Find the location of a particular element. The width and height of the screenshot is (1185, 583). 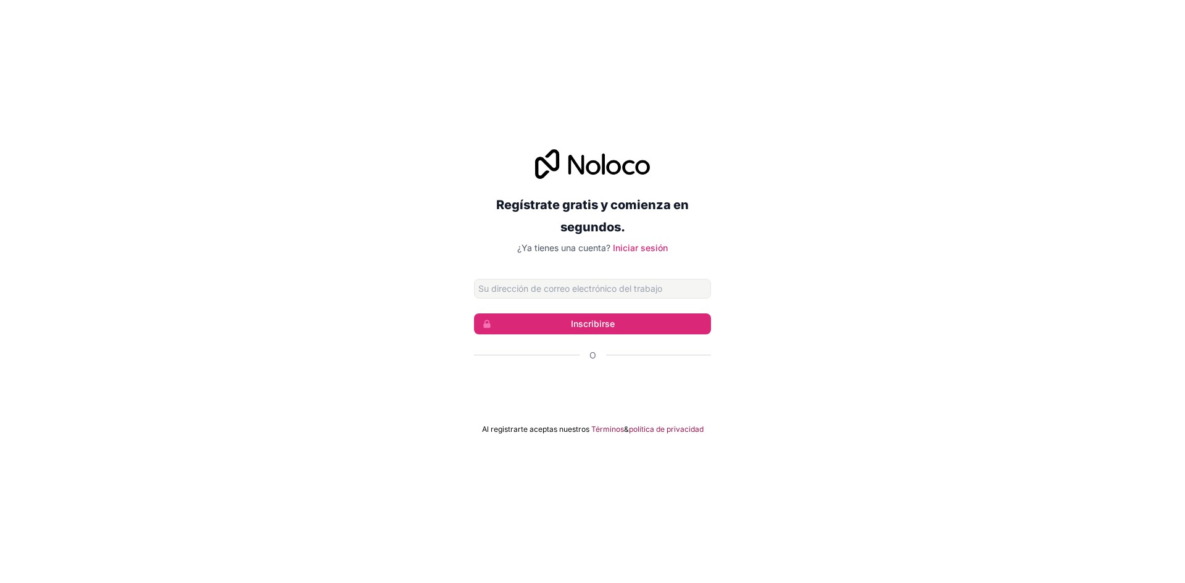

a: política de privacidad is located at coordinates (666, 430).